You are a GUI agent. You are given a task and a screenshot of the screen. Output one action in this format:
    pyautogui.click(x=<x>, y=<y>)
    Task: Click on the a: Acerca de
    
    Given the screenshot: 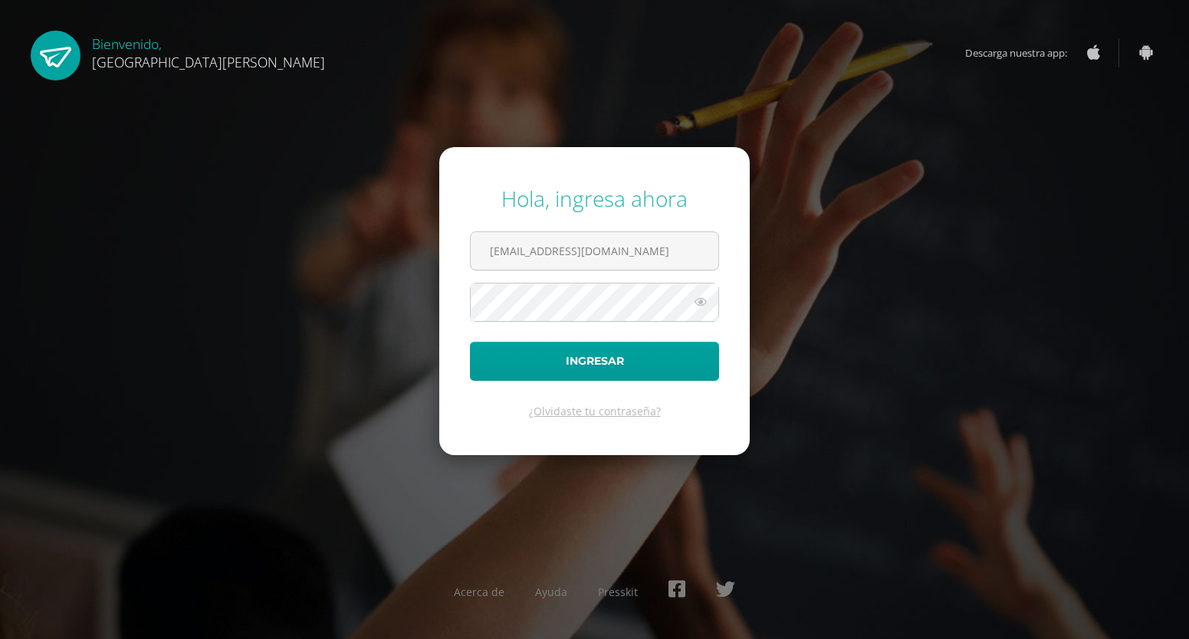 What is the action you would take?
    pyautogui.click(x=479, y=592)
    